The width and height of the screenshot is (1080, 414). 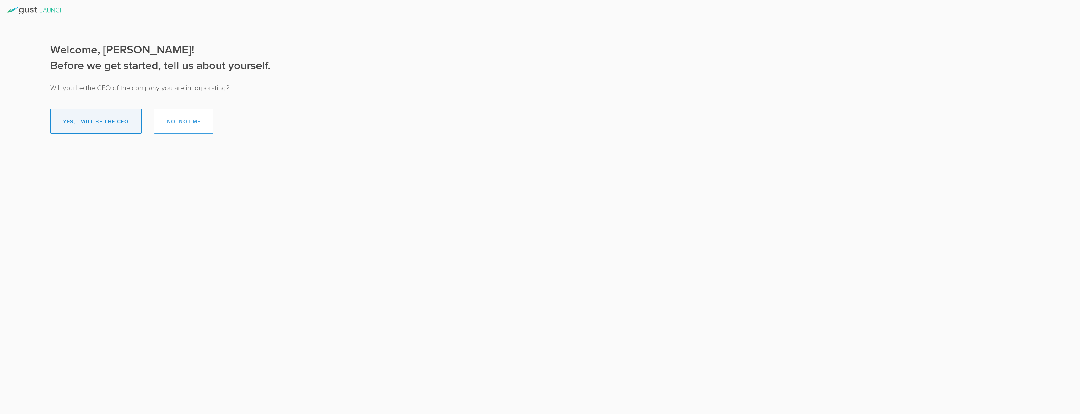 I want to click on button: No, not me, so click(x=184, y=121).